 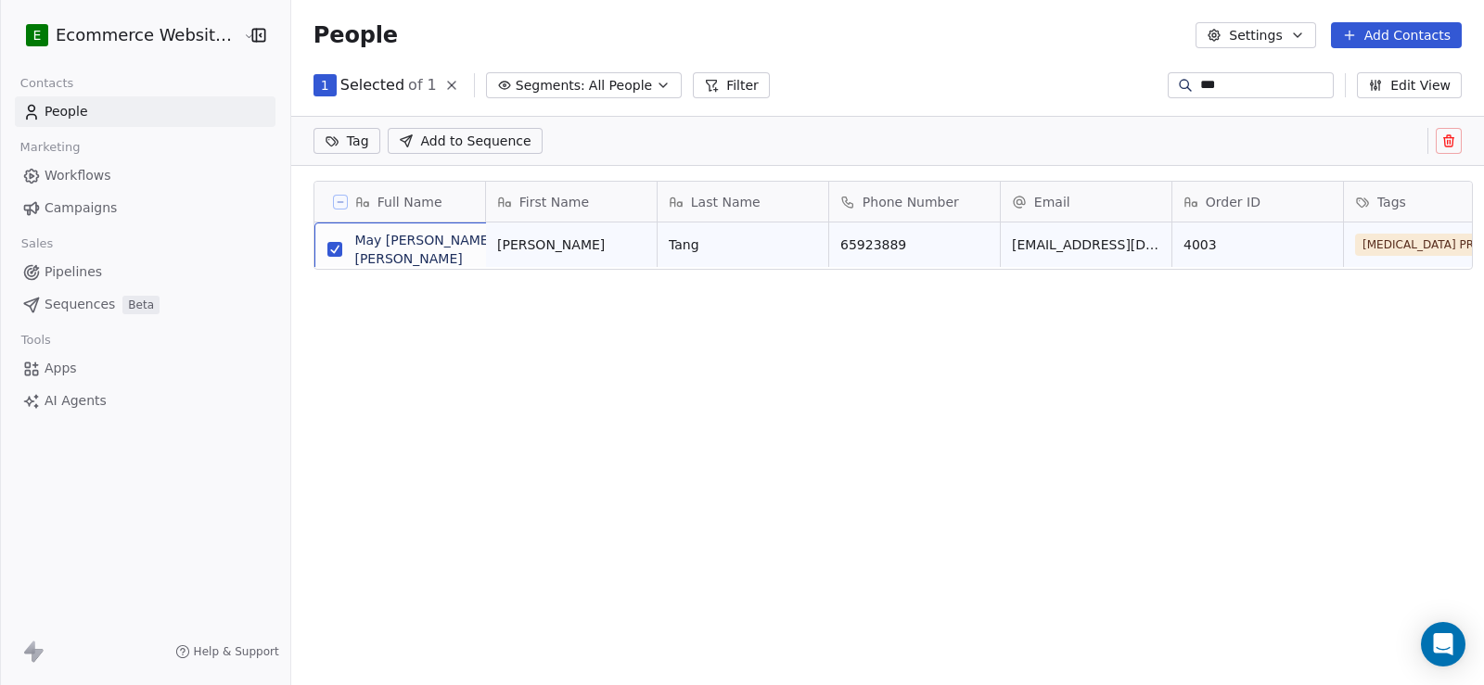 What do you see at coordinates (911, 202) in the screenshot?
I see `span: Phone Number` at bounding box center [911, 202].